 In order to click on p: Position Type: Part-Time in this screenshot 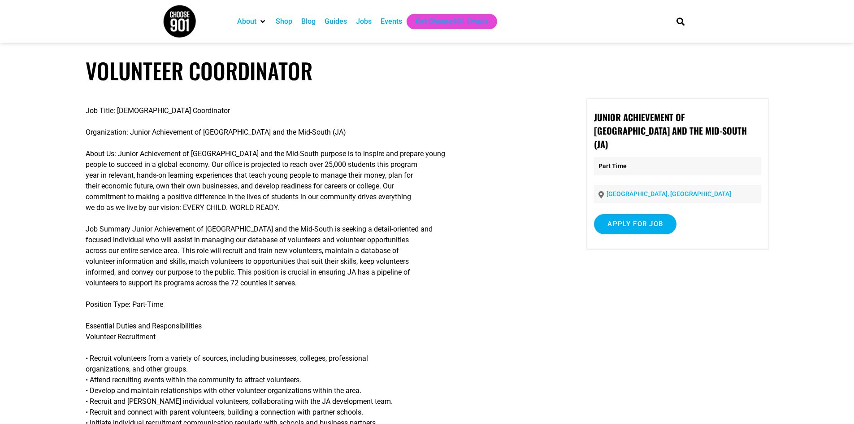, I will do `click(319, 304)`.